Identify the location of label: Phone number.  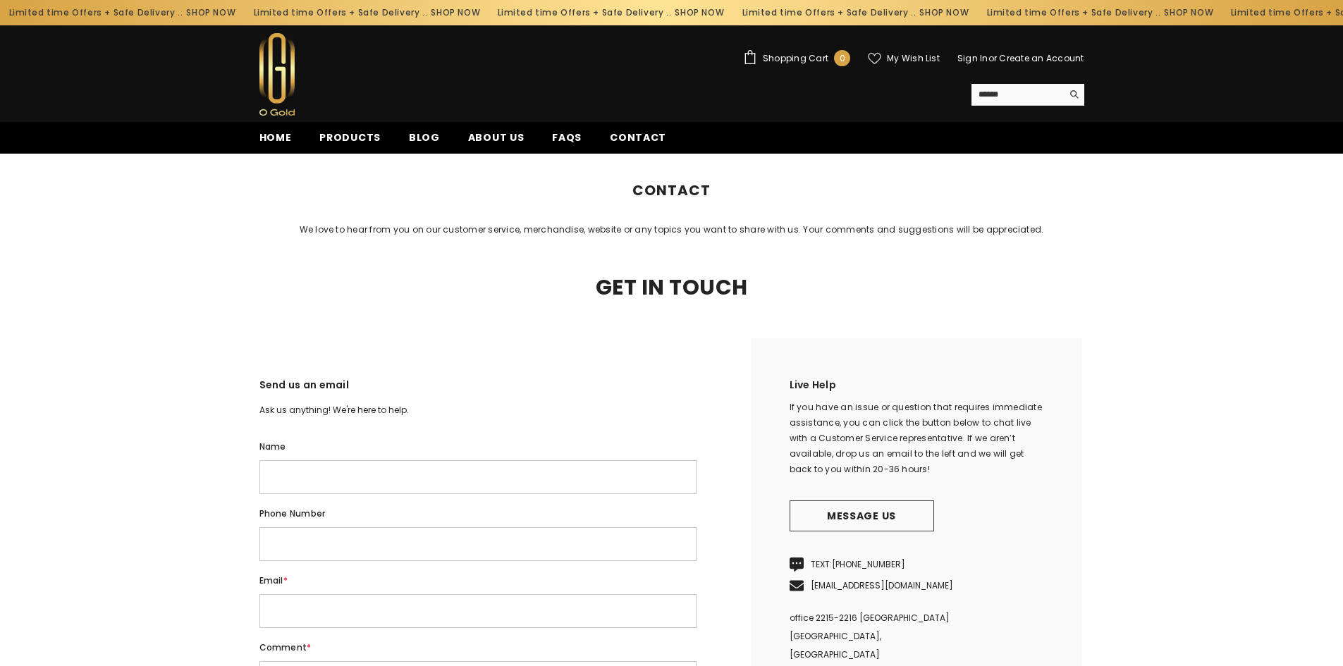
(478, 514).